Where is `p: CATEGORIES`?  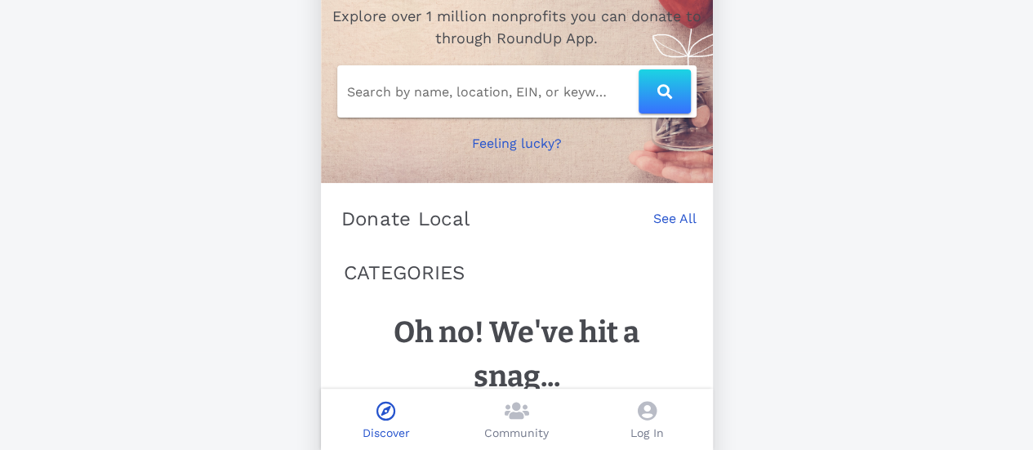
p: CATEGORIES is located at coordinates (517, 273).